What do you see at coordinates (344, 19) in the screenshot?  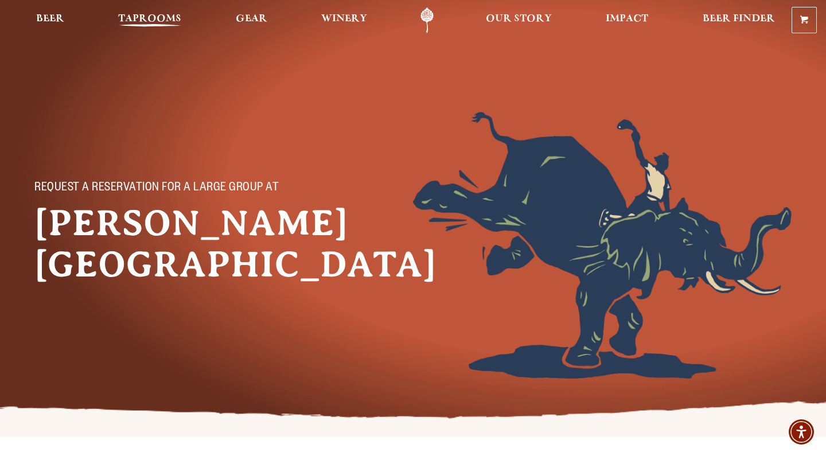 I see `span: Winery` at bounding box center [344, 19].